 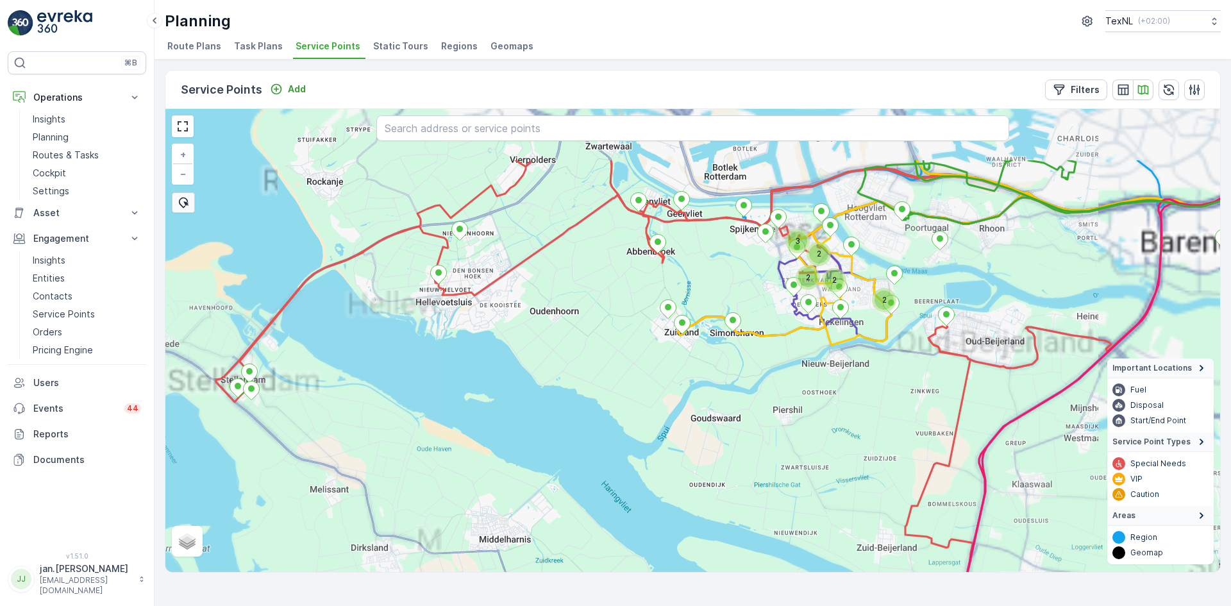 I want to click on p: Caution, so click(x=1145, y=494).